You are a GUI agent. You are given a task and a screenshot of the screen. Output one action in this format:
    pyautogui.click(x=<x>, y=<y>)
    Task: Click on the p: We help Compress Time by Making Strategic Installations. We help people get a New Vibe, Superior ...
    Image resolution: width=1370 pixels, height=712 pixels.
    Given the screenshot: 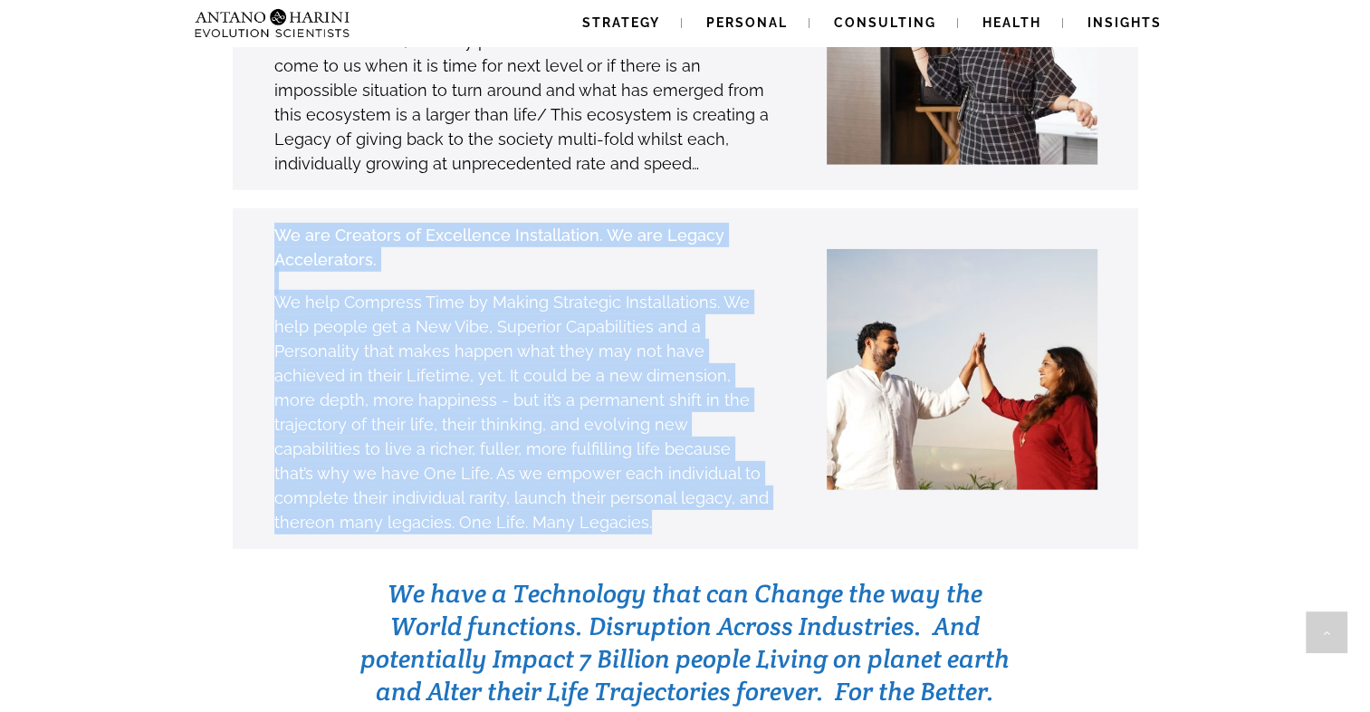 What is the action you would take?
    pyautogui.click(x=522, y=412)
    